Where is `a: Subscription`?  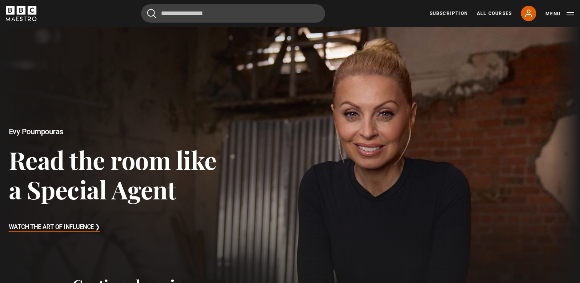 a: Subscription is located at coordinates (448, 13).